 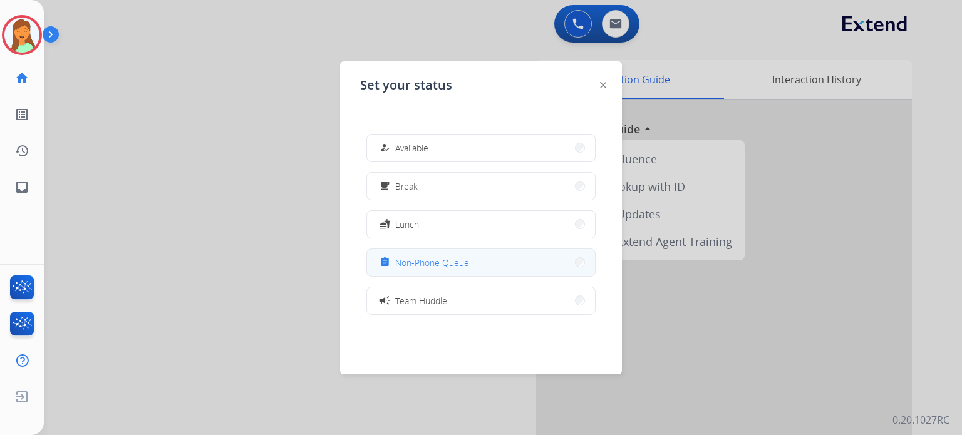 I want to click on button: Lunch, so click(x=481, y=224).